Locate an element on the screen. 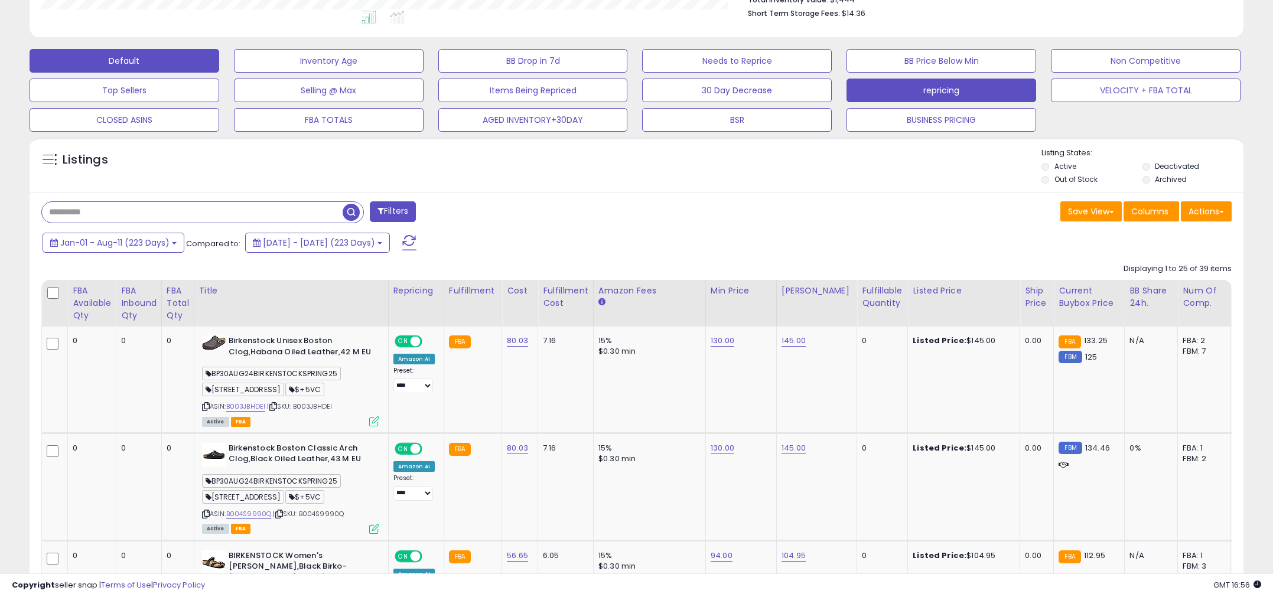 This screenshot has height=597, width=1273. a: 104.95 is located at coordinates (793, 556).